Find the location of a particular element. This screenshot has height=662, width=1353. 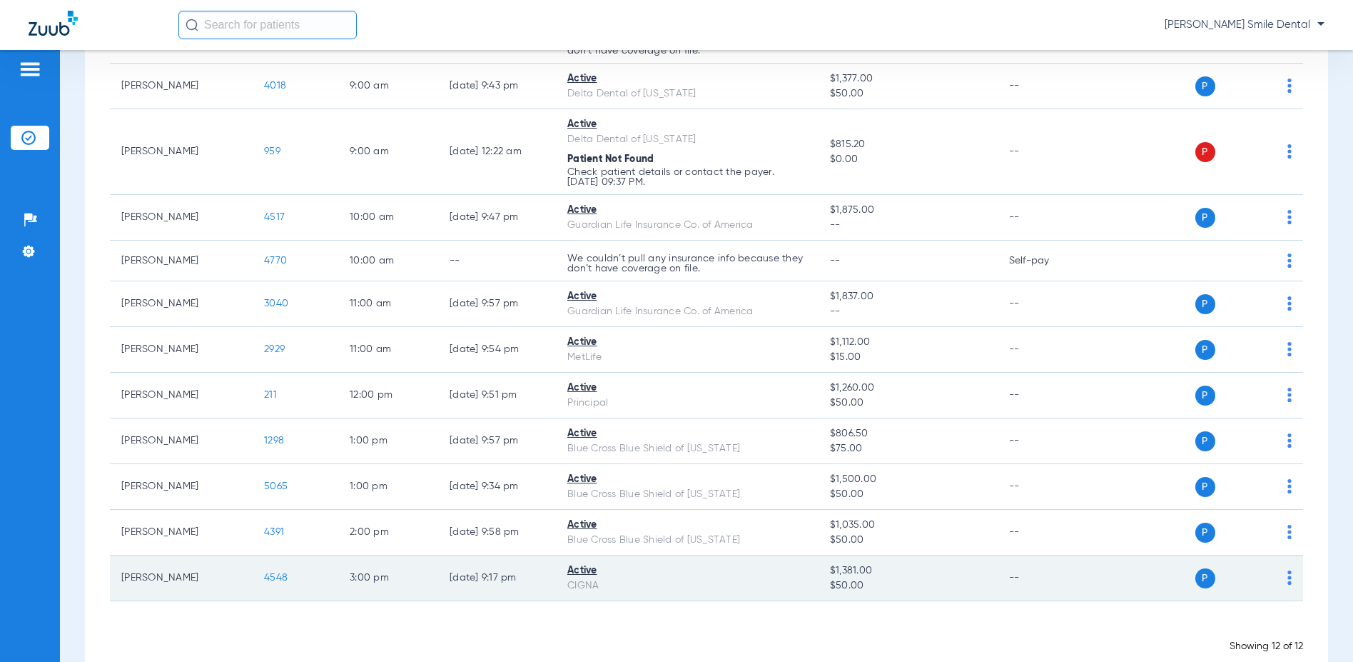

span: 5065 is located at coordinates (276, 486).